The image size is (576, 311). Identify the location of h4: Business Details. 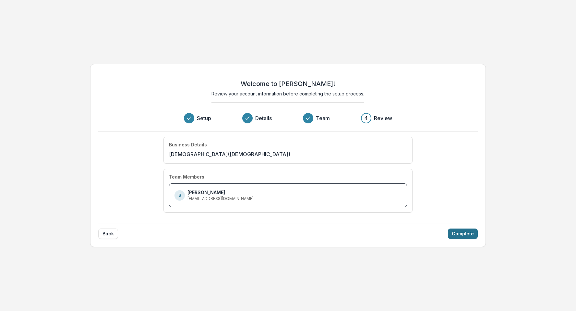
(188, 145).